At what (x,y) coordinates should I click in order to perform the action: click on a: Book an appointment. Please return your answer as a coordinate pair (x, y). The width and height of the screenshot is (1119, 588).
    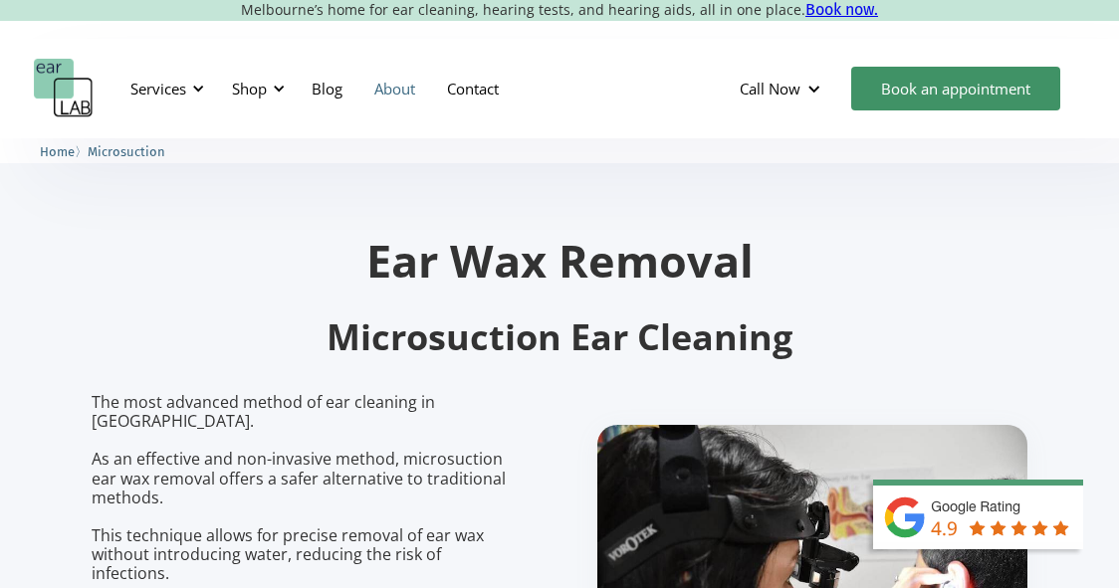
    Looking at the image, I should click on (955, 89).